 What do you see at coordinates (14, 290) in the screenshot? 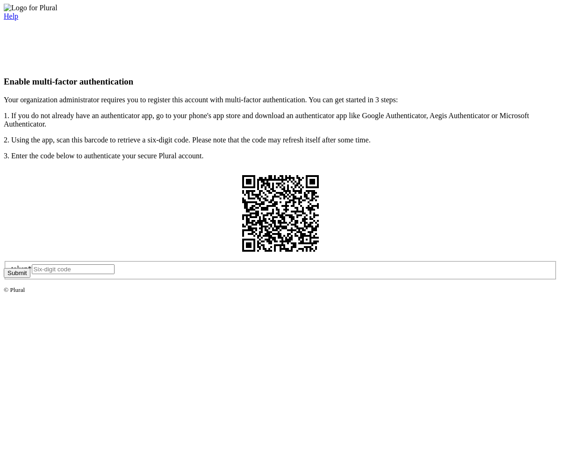
I see `small: © Plural` at bounding box center [14, 290].